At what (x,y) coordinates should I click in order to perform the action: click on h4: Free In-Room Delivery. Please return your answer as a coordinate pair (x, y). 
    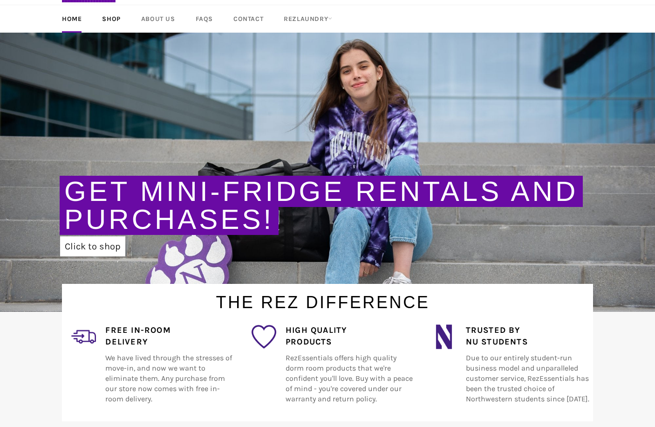
    Looking at the image, I should click on (169, 336).